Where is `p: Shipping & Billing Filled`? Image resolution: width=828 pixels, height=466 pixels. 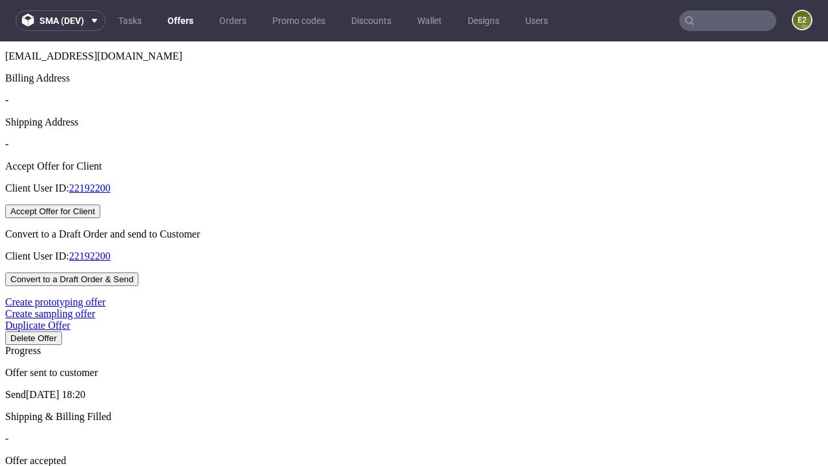
p: Shipping & Billing Filled is located at coordinates (414, 375).